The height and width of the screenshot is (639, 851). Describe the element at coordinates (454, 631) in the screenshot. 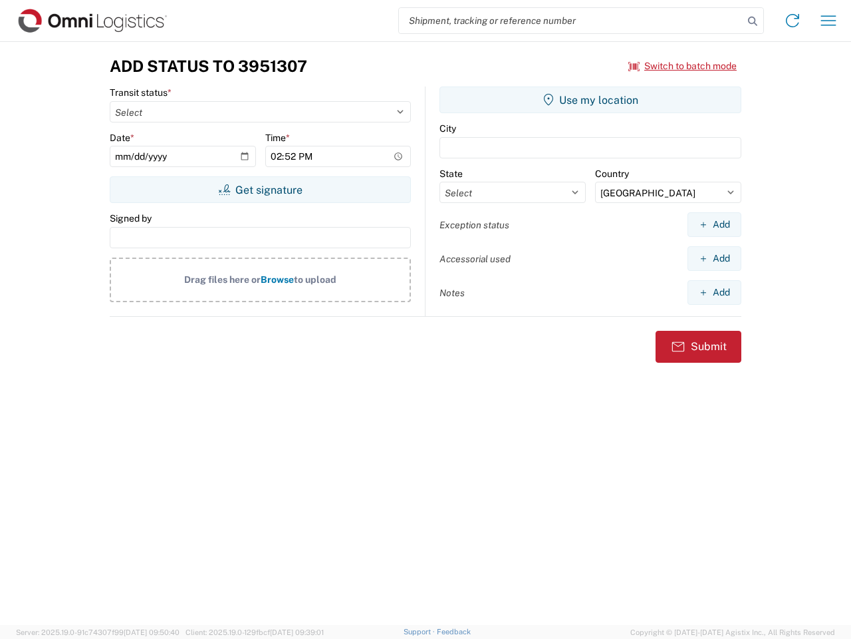

I see `a: Feedback` at that location.